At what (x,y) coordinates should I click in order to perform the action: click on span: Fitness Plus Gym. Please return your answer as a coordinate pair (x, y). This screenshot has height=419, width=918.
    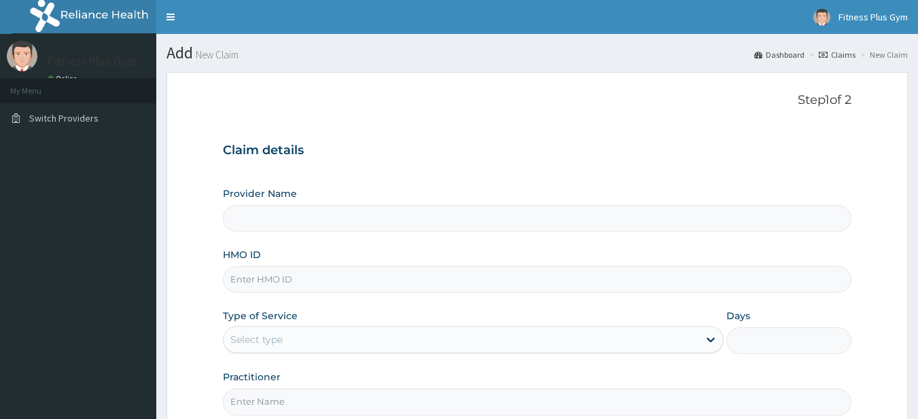
    Looking at the image, I should click on (873, 17).